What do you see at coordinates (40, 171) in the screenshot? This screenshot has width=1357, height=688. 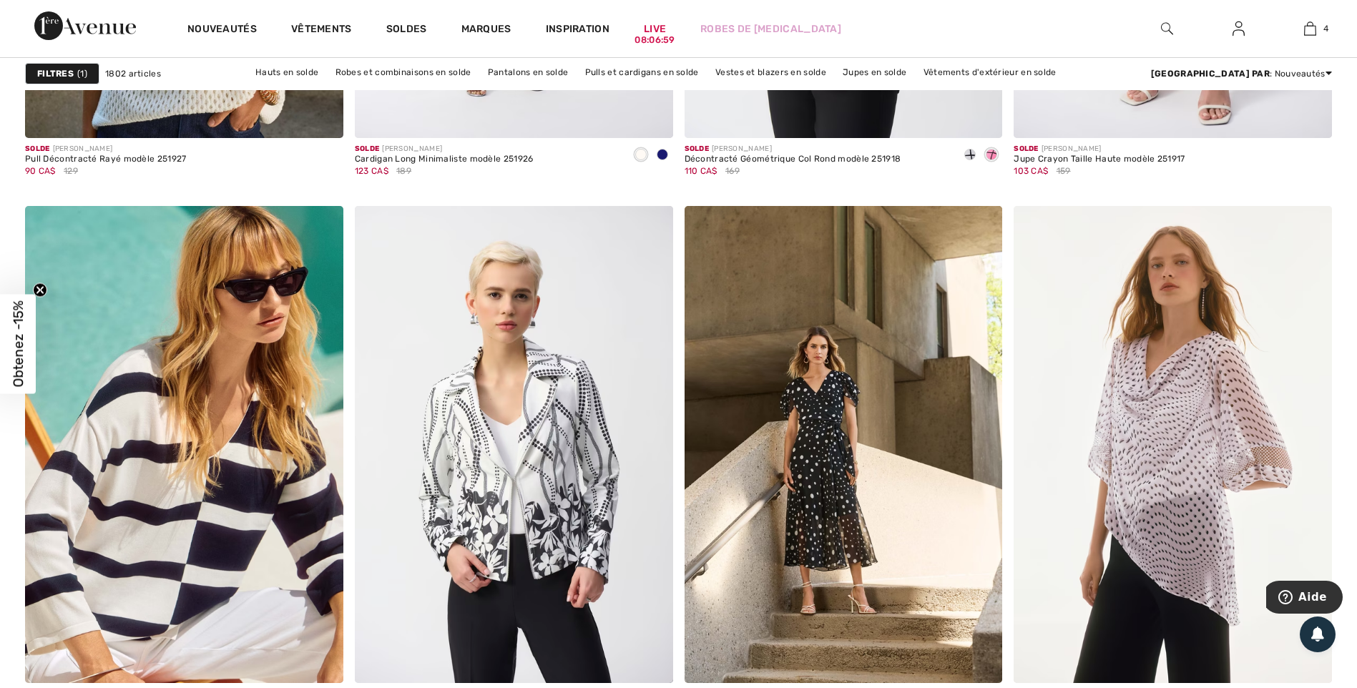 I see `span: 90 CA$` at bounding box center [40, 171].